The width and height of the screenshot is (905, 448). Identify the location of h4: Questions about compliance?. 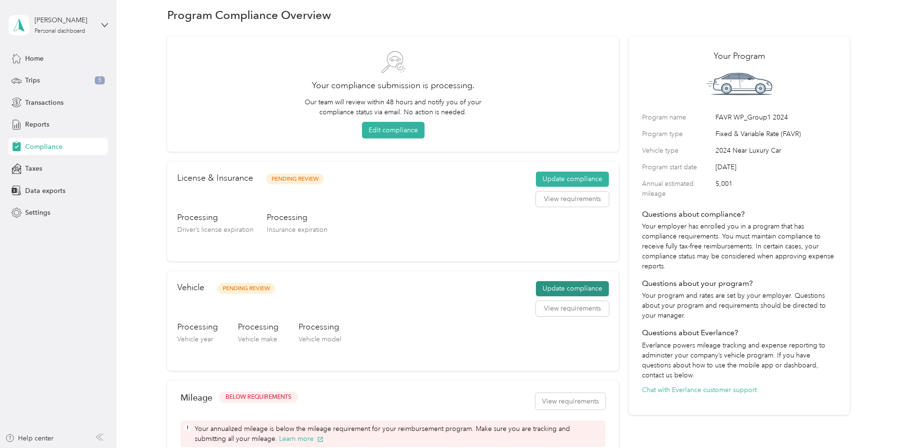
(739, 214).